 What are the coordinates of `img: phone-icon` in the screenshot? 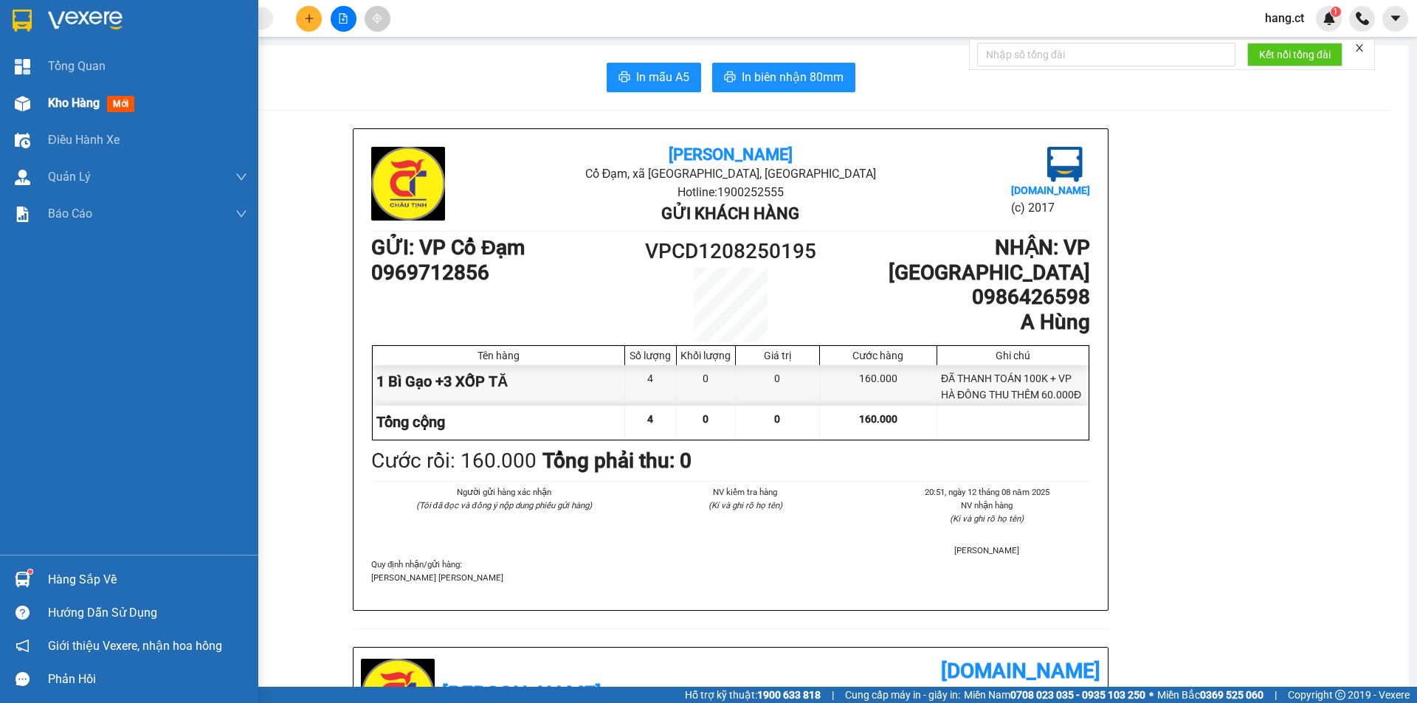 It's located at (1362, 18).